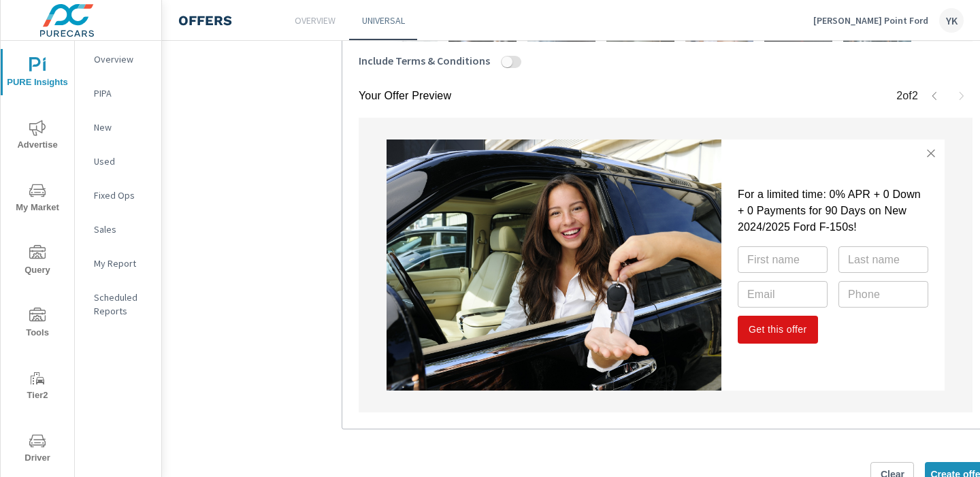 This screenshot has width=980, height=477. Describe the element at coordinates (883, 294) in the screenshot. I see `input: Phone` at that location.